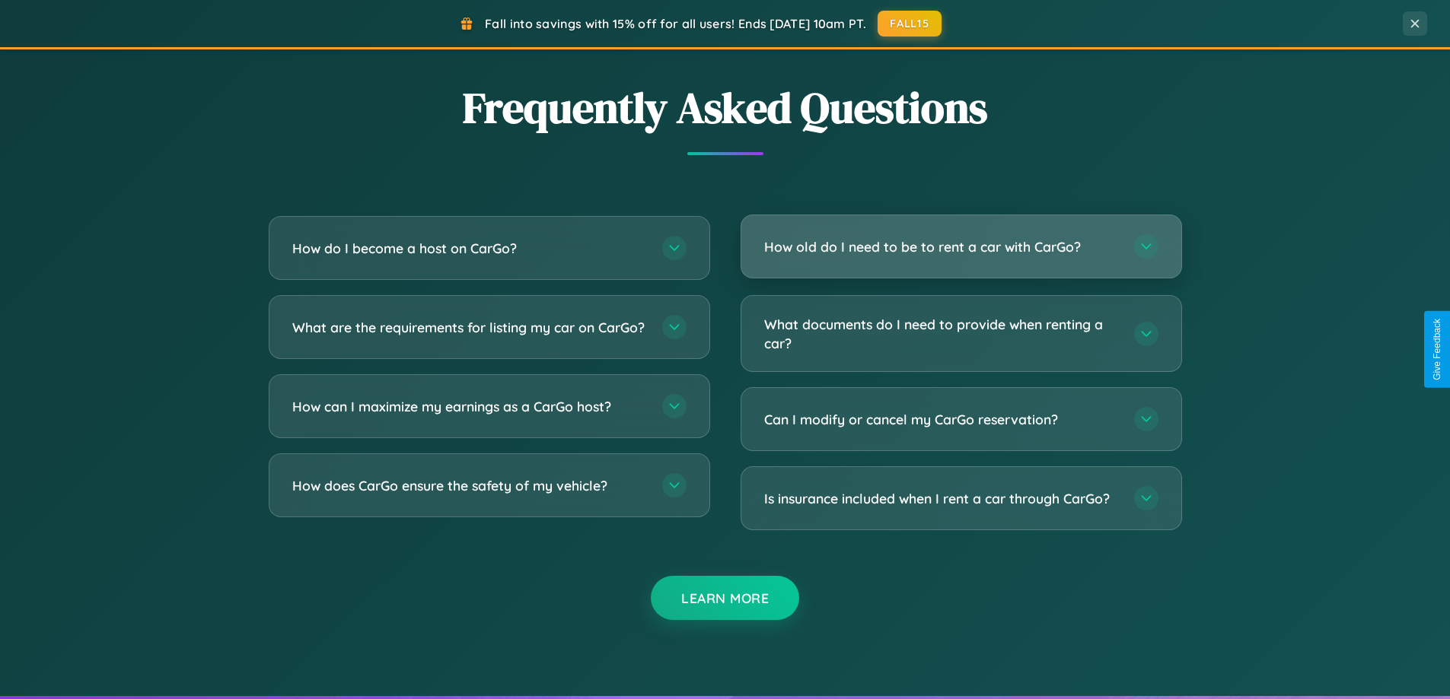  What do you see at coordinates (470, 248) in the screenshot?
I see `h3: How do I become a host on CarGo?` at bounding box center [470, 248].